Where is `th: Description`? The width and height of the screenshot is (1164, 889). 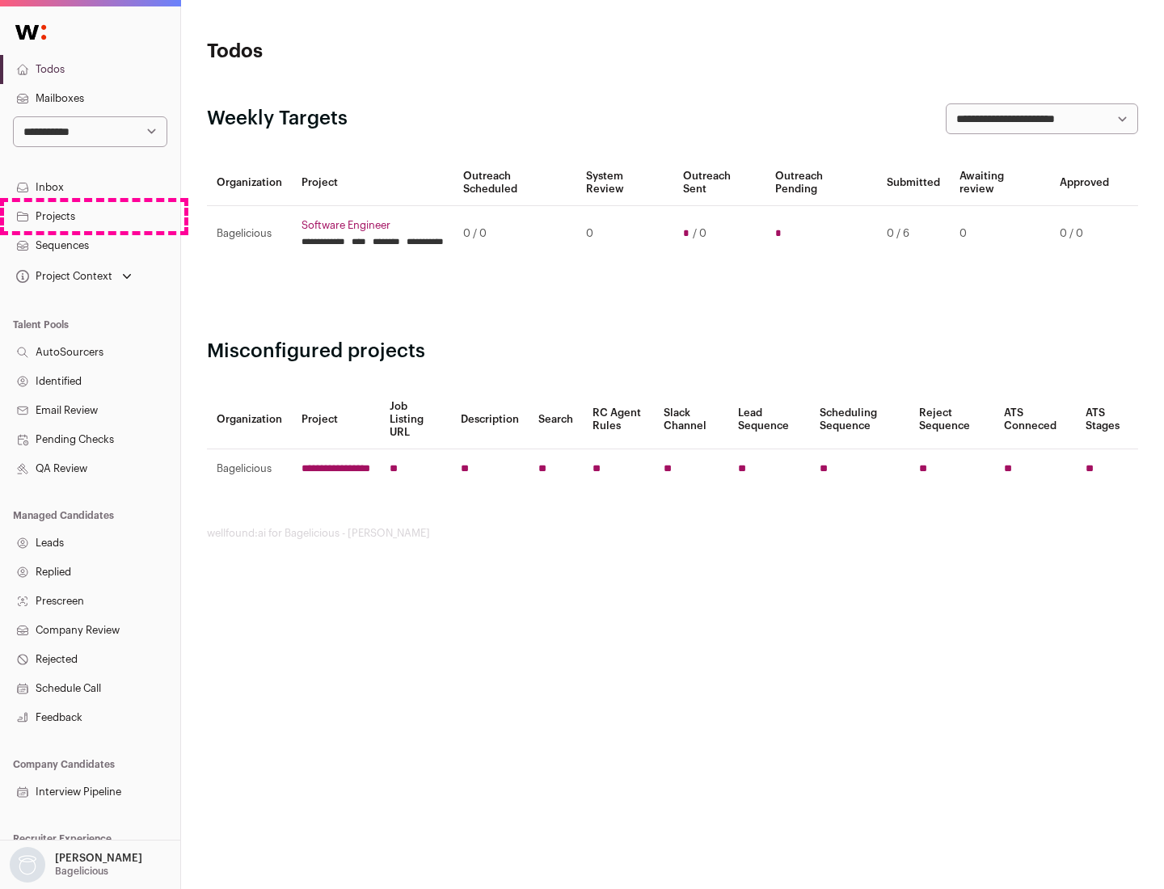
th: Description is located at coordinates (490, 419).